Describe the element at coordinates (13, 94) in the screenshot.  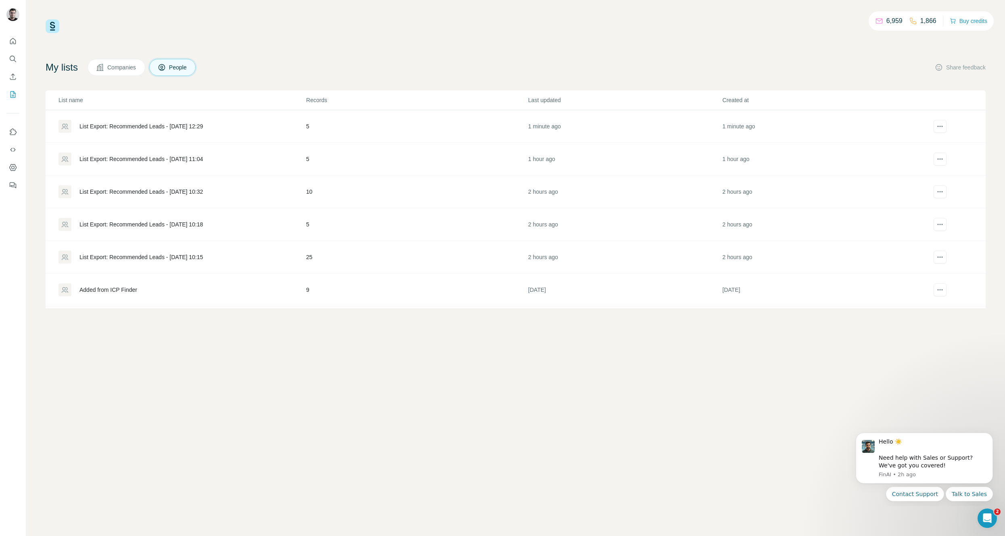
I see `button: My lists` at that location.